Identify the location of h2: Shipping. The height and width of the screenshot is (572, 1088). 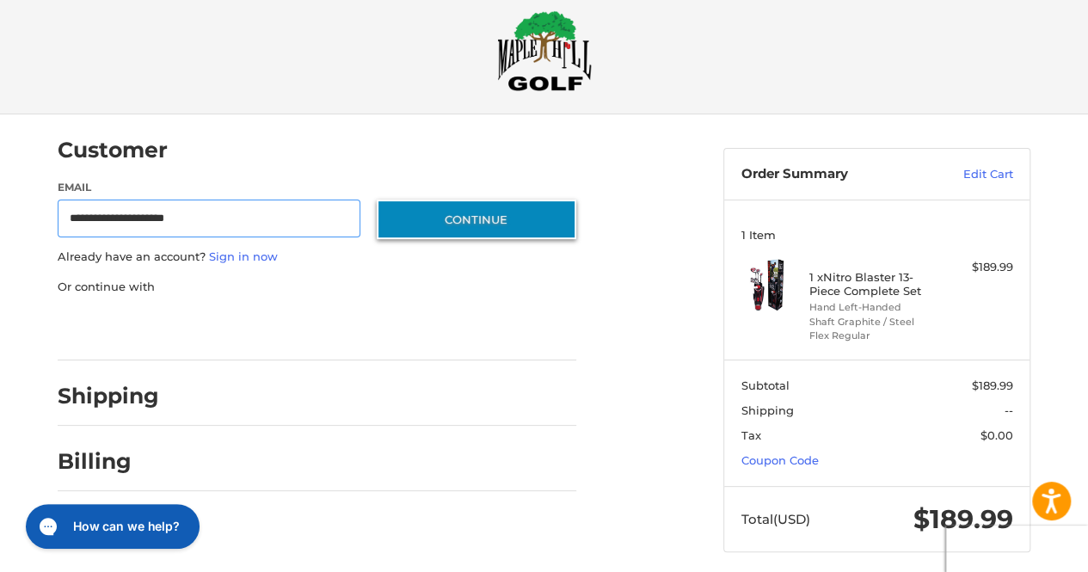
(108, 396).